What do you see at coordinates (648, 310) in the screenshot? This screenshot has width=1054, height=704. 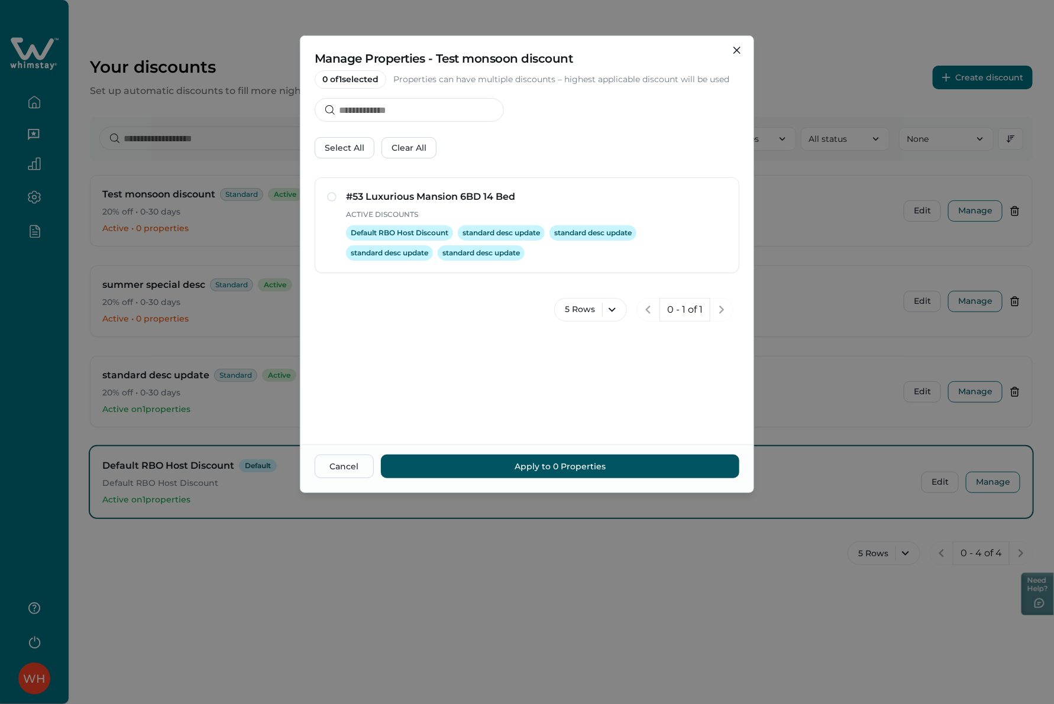 I see `button: previous page` at bounding box center [648, 310].